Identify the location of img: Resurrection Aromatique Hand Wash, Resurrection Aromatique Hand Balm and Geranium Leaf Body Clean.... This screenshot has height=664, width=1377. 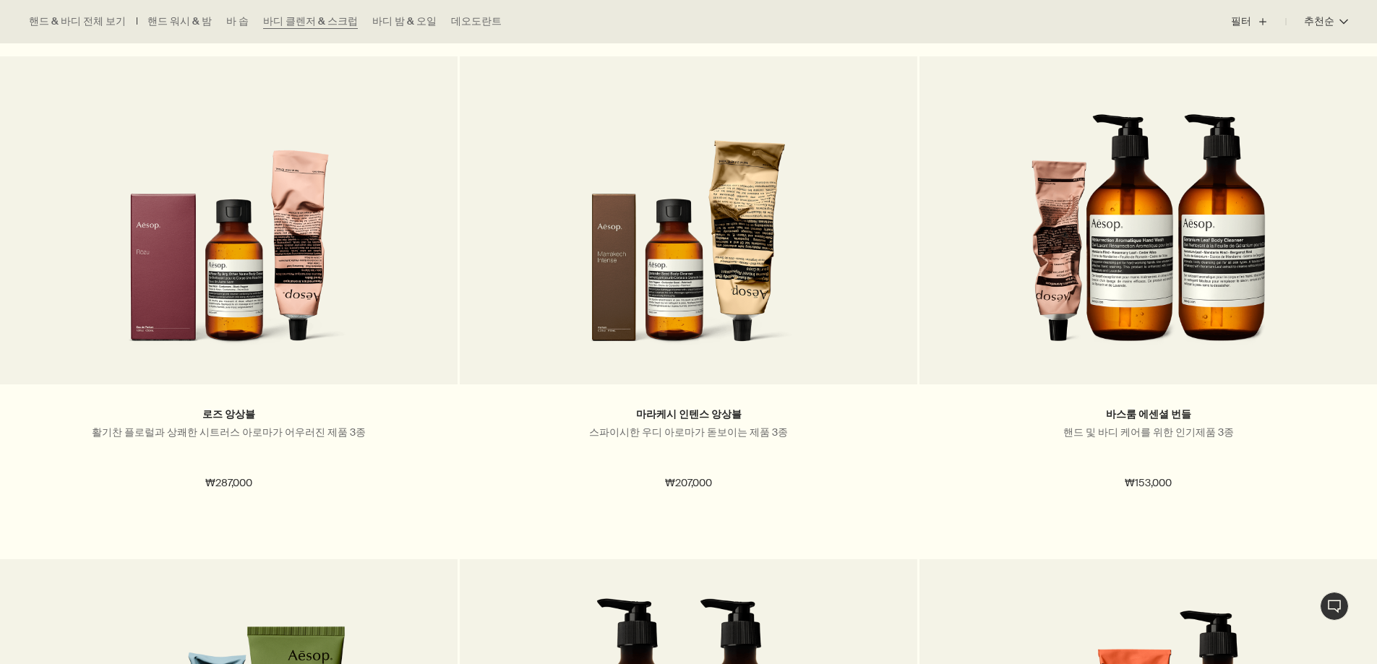
(1148, 229).